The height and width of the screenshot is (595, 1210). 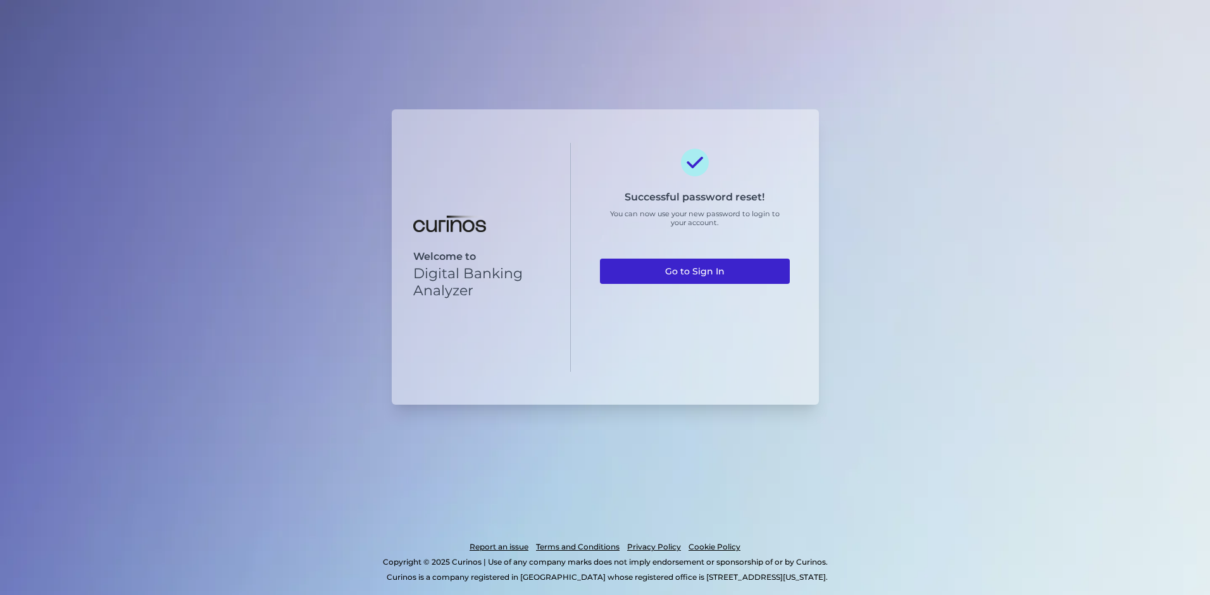 What do you see at coordinates (694, 197) in the screenshot?
I see `h3: Successful password reset!` at bounding box center [694, 197].